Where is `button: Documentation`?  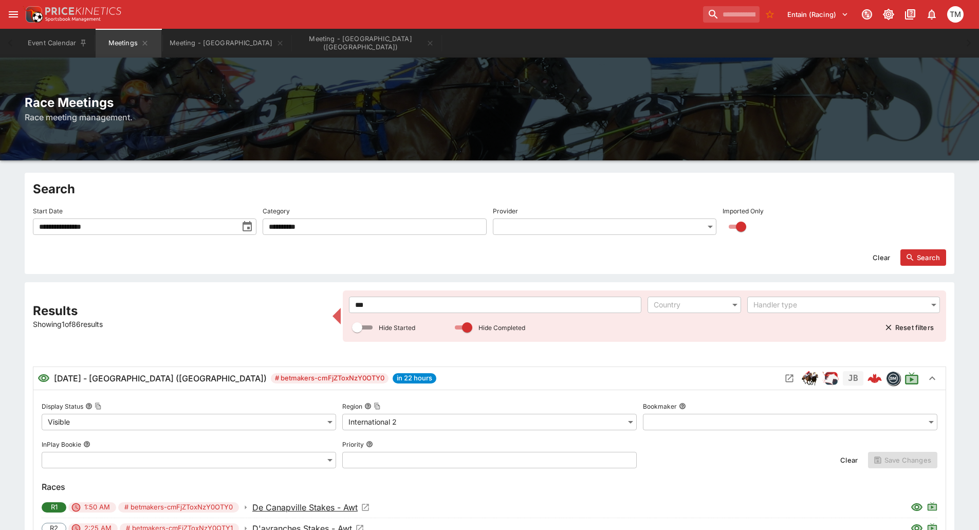
button: Documentation is located at coordinates (910, 14).